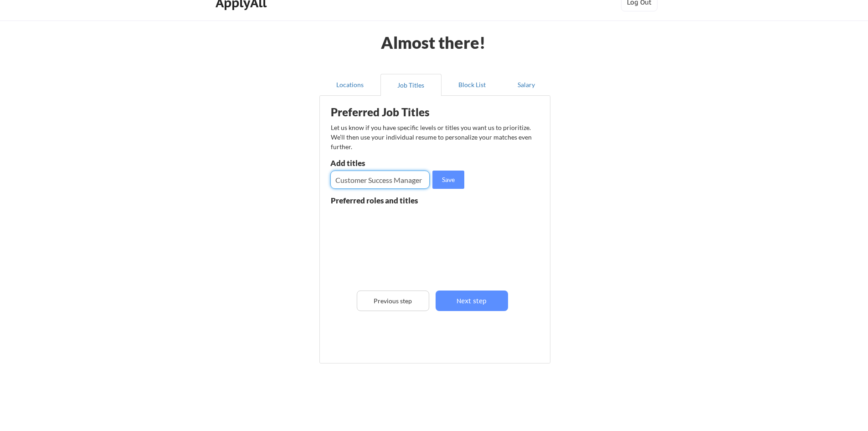 The width and height of the screenshot is (868, 431). What do you see at coordinates (411, 85) in the screenshot?
I see `button: Job Titles` at bounding box center [411, 85].